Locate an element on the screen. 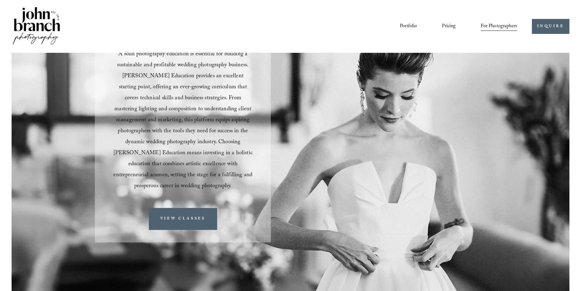 The image size is (581, 291). span: A solid photography education is essential for building a sustainable and profitable wedding phot... is located at coordinates (184, 120).